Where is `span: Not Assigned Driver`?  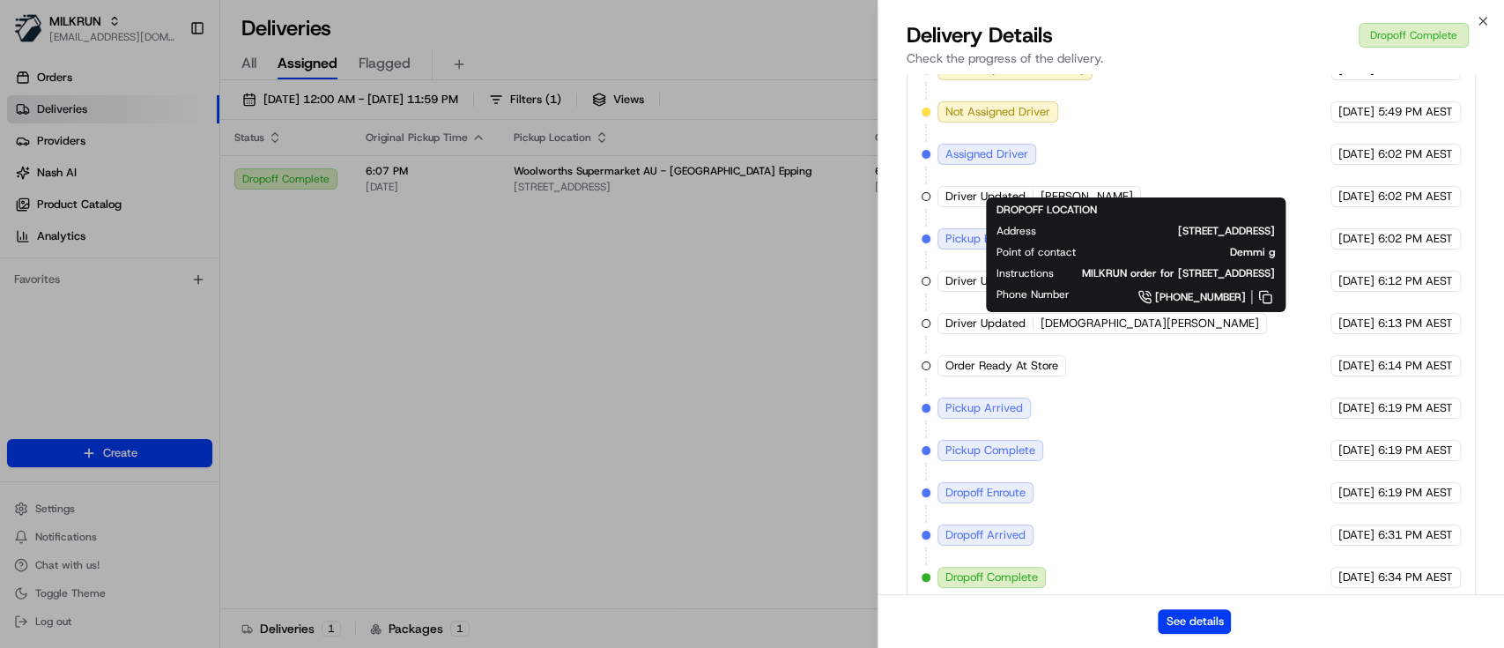 span: Not Assigned Driver is located at coordinates (997, 112).